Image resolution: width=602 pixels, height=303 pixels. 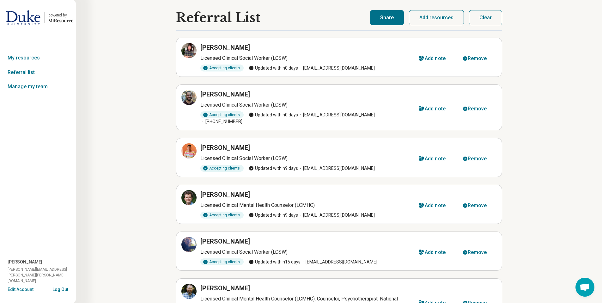 What do you see at coordinates (387, 18) in the screenshot?
I see `button: Share` at bounding box center [387, 18].